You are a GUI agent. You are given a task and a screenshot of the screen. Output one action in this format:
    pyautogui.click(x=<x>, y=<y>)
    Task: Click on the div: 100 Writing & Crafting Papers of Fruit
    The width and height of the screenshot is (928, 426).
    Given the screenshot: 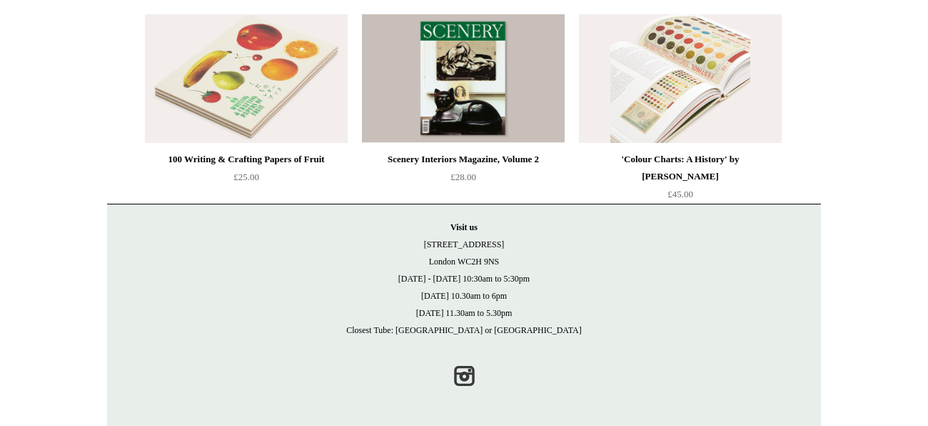 What is the action you would take?
    pyautogui.click(x=246, y=159)
    